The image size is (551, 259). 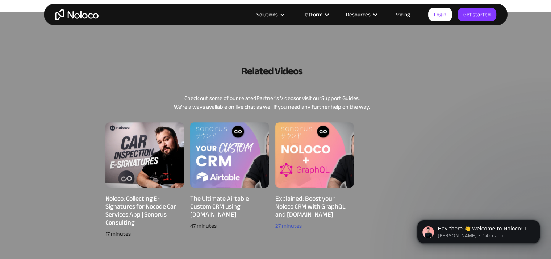 What do you see at coordinates (72, 27) in the screenshot?
I see `div: message notification from Darragh, 14m ago. Hey there 👋 Welcome to Noloco! If you have any questi...` at bounding box center [72, 27].